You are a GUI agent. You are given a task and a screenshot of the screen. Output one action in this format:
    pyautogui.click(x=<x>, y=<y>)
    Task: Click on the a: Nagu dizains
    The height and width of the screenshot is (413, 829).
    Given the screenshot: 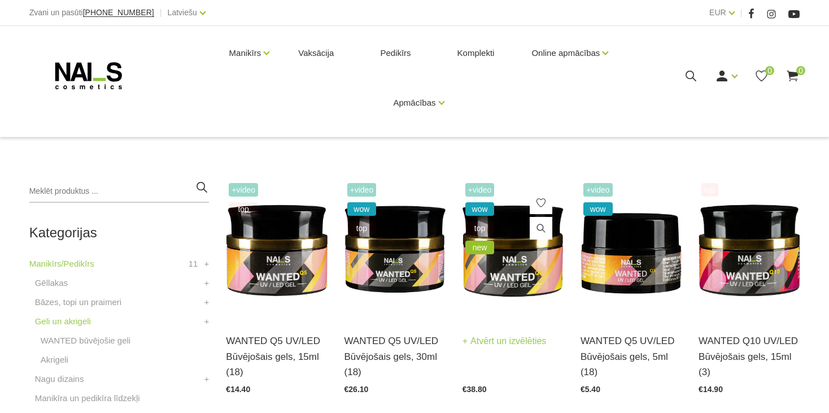 What is the action you would take?
    pyautogui.click(x=59, y=379)
    